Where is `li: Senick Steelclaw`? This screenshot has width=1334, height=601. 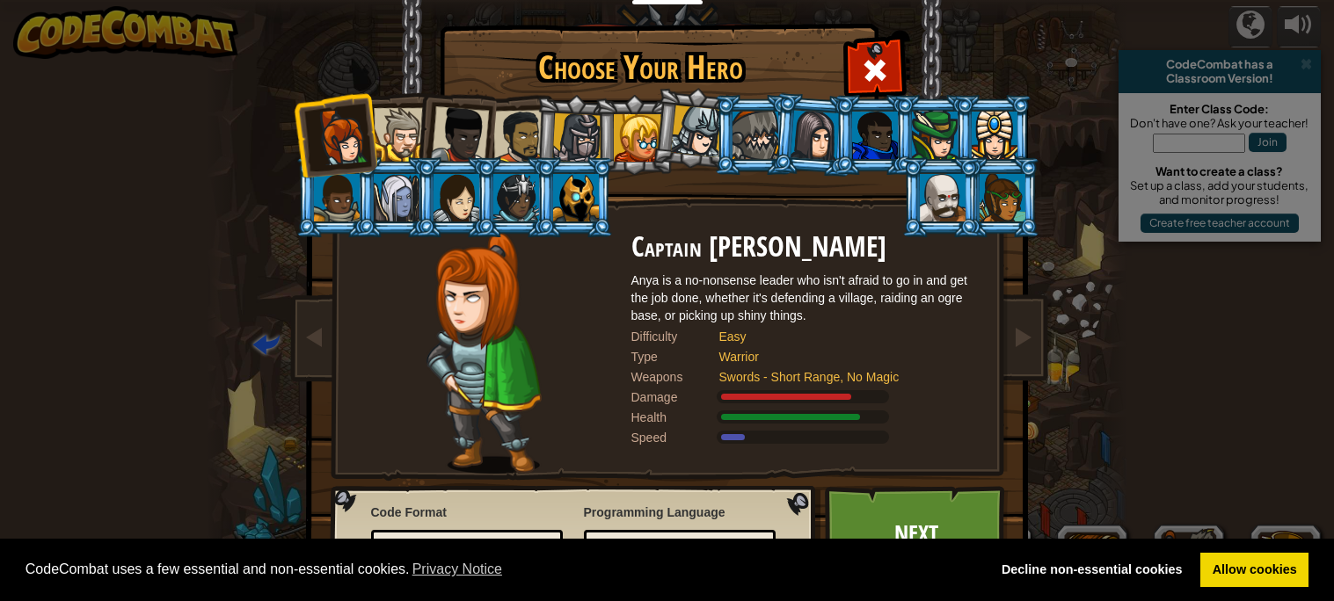 li: Senick Steelclaw is located at coordinates (754, 135).